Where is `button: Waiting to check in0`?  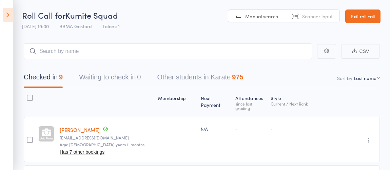 button: Waiting to check in0 is located at coordinates (110, 79).